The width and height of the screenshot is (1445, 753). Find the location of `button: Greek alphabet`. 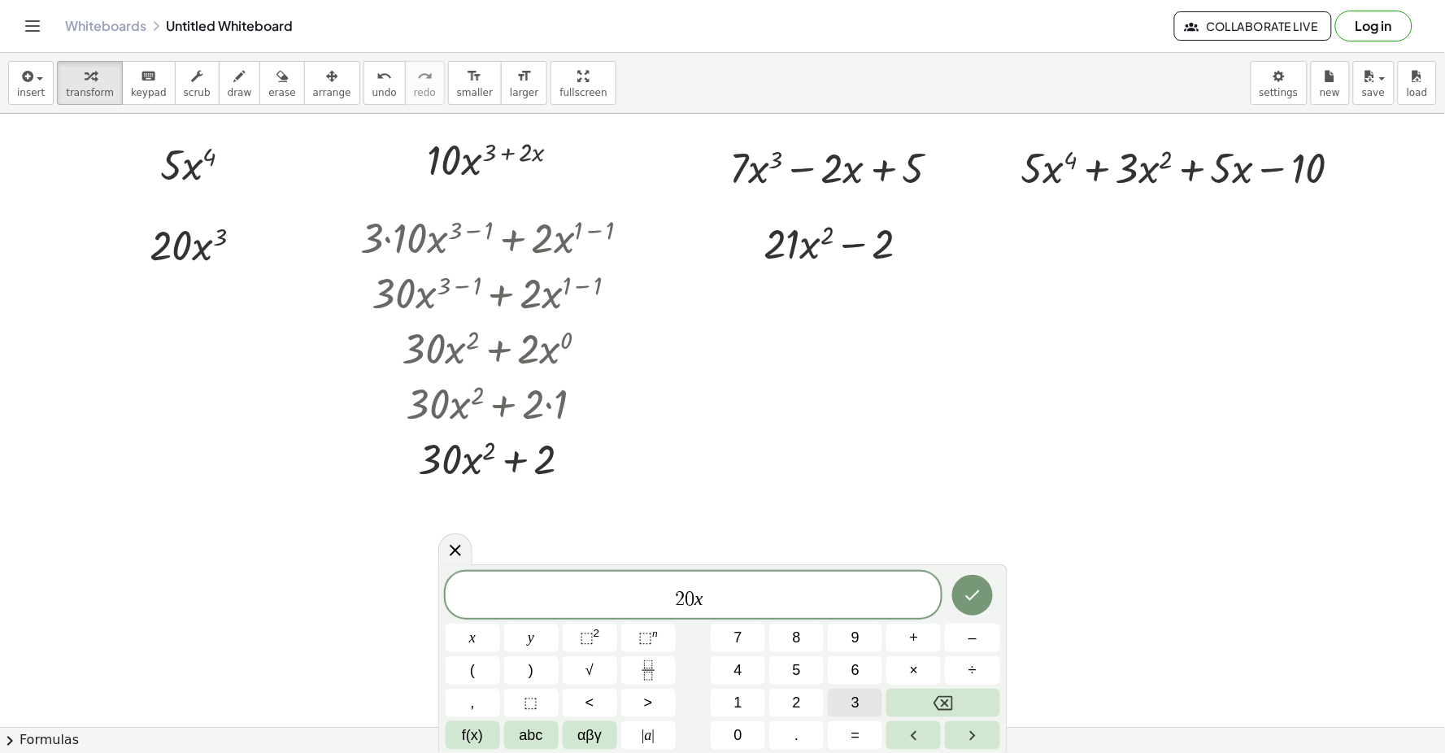

button: Greek alphabet is located at coordinates (590, 735).